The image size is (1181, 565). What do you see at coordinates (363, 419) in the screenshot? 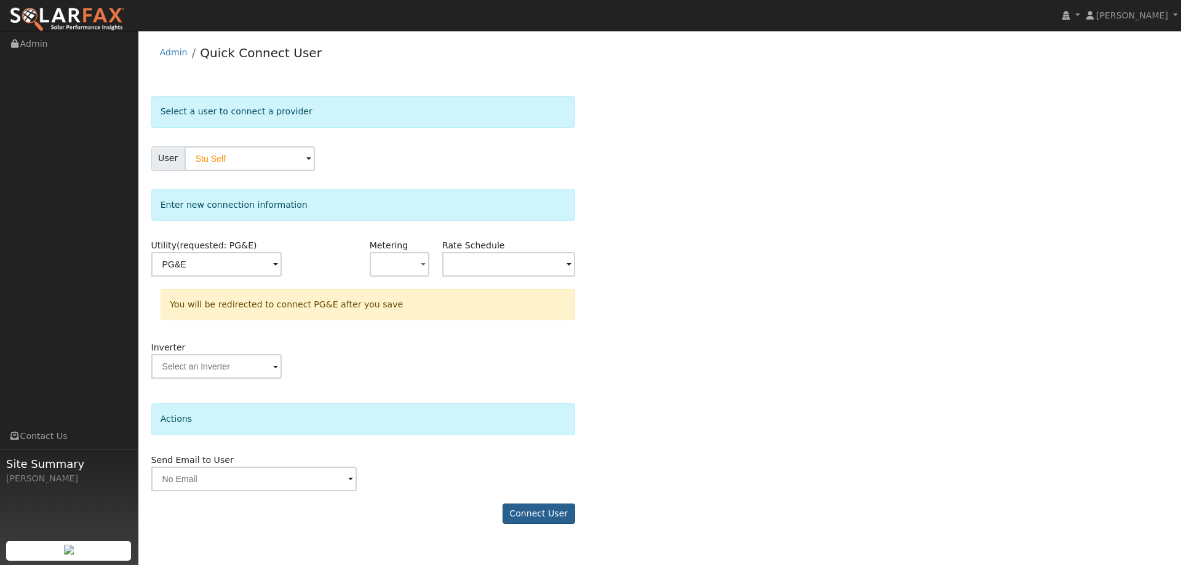
I see `div: Actions` at bounding box center [363, 419].